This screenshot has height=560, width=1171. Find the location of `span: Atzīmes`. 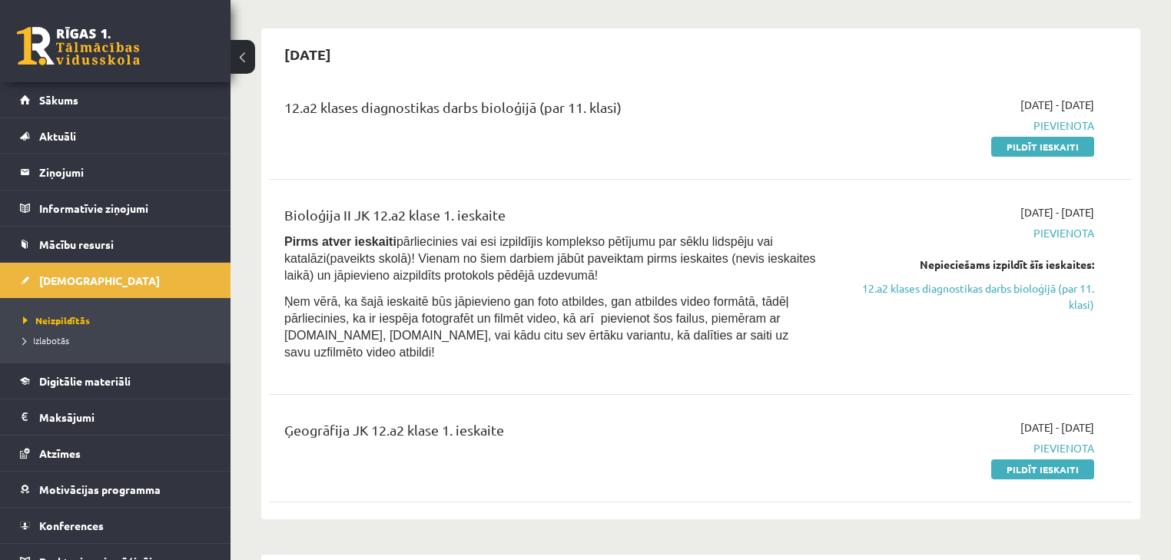

span: Atzīmes is located at coordinates (60, 454).